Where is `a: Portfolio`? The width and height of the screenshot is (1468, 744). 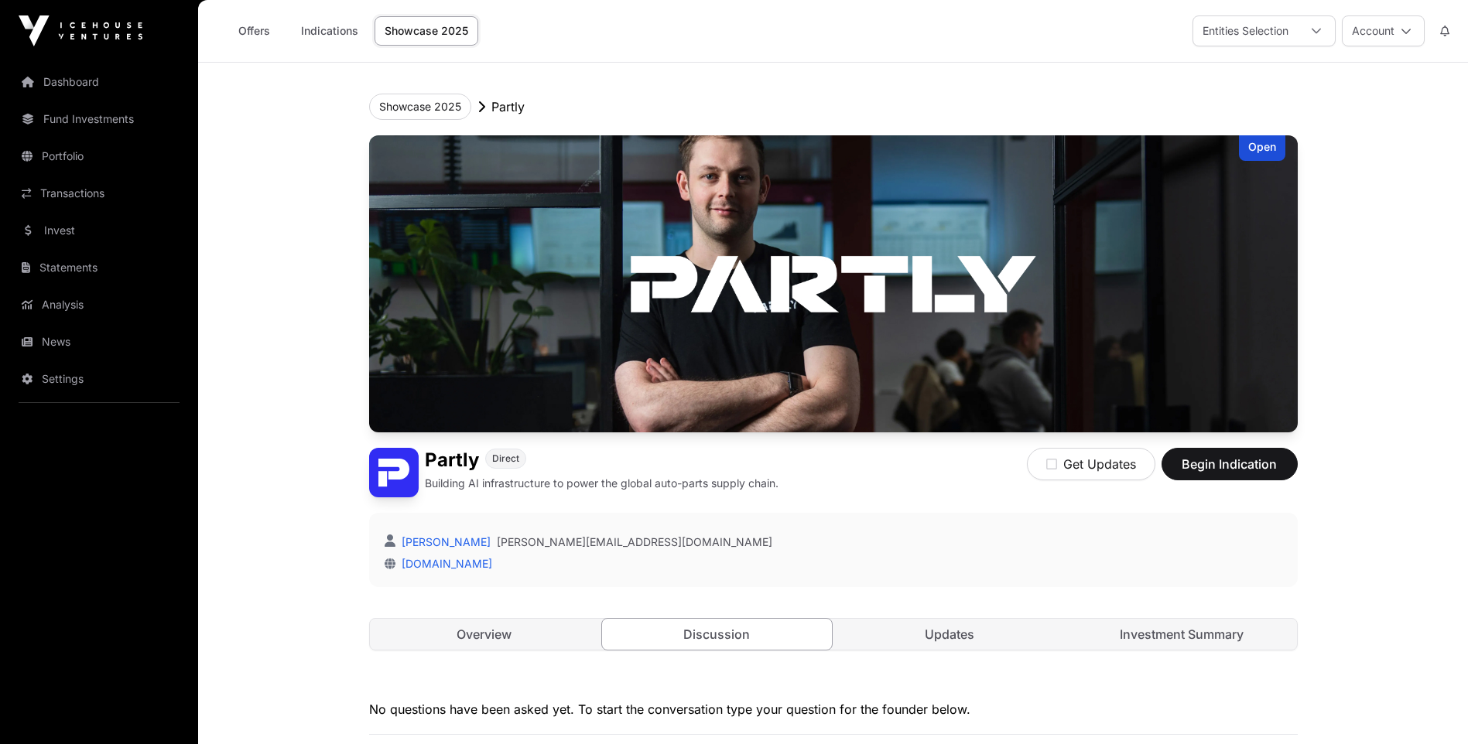 a: Portfolio is located at coordinates (99, 156).